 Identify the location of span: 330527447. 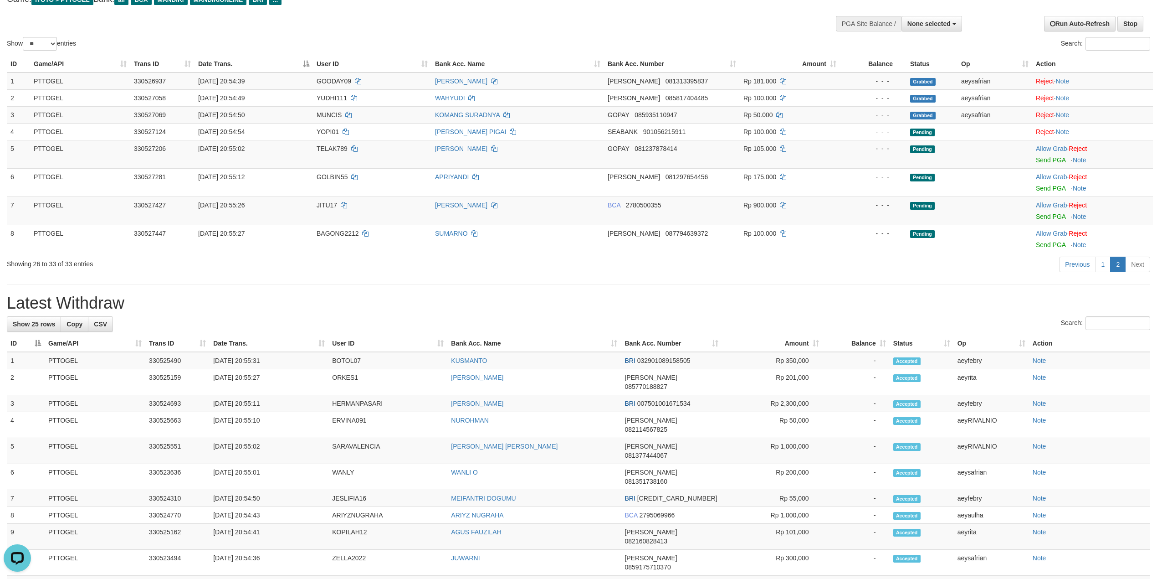
(150, 233).